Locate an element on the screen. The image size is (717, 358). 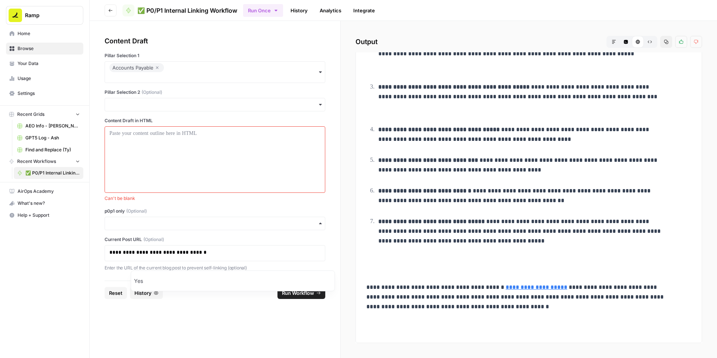
span: Your Data is located at coordinates (49, 64).